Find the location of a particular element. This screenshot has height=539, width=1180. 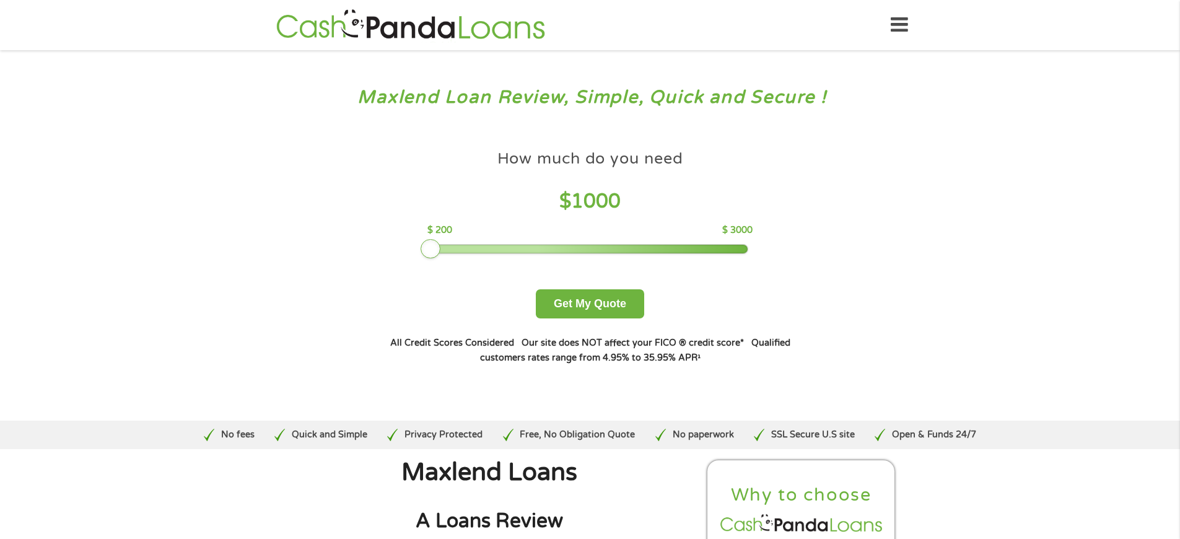

strong: Our site does NOT affect your FICO ® credit score* is located at coordinates (633, 343).